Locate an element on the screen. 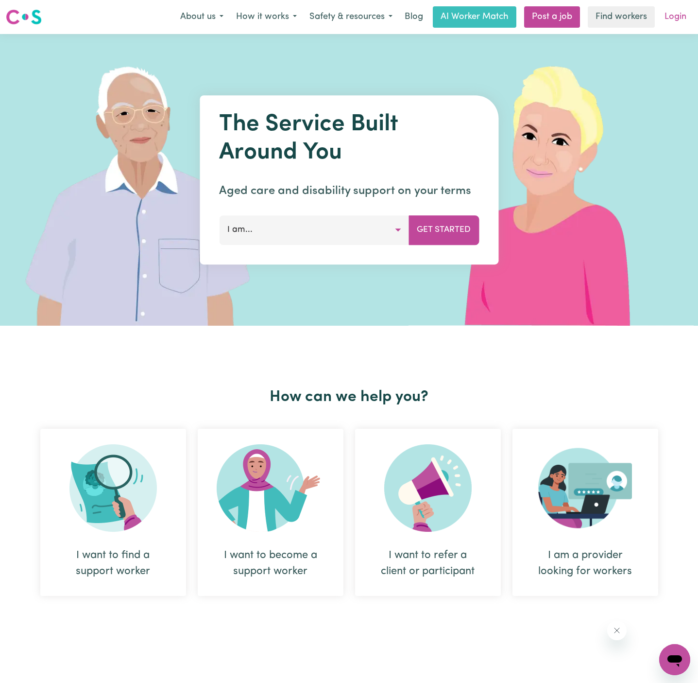 The image size is (698, 683). a: AI Worker Match is located at coordinates (475, 17).